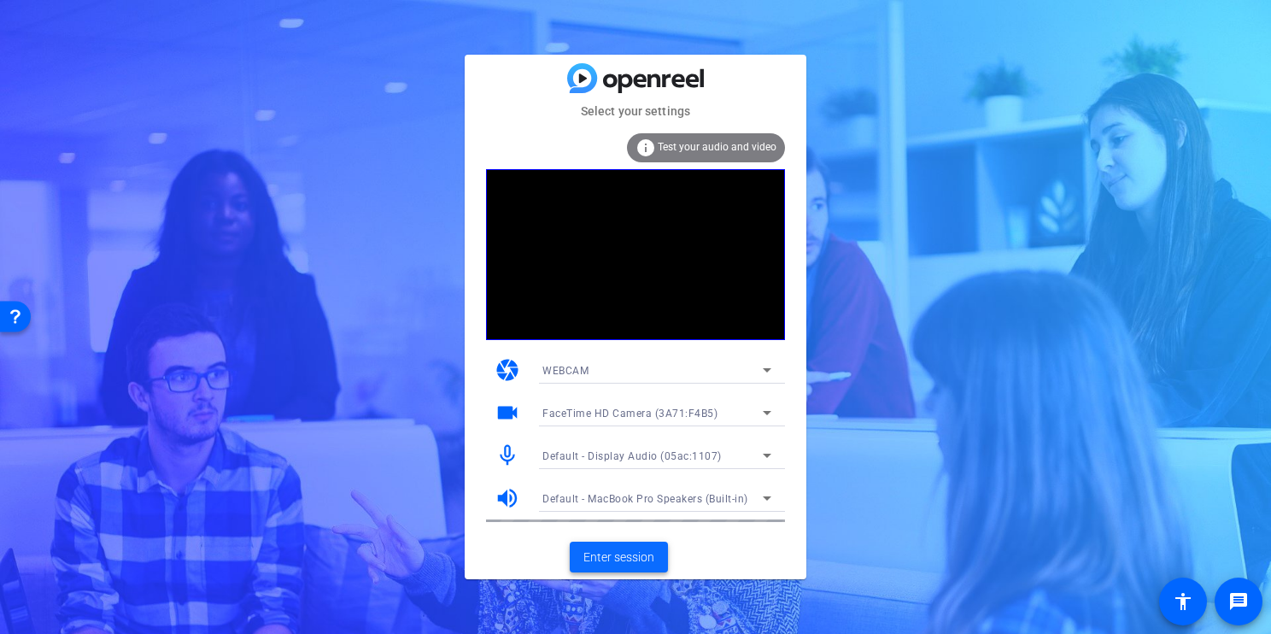 The width and height of the screenshot is (1271, 634). Describe the element at coordinates (632, 456) in the screenshot. I see `span: Default - Display Audio (05ac:1107)` at that location.